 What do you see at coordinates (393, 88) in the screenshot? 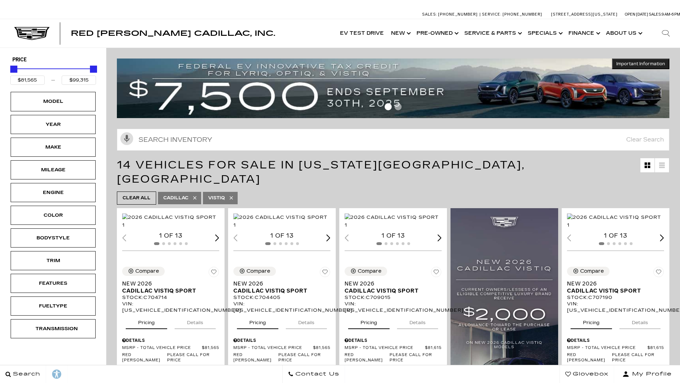
I see `a: vrp-tax-ending-august-version` at bounding box center [393, 88].